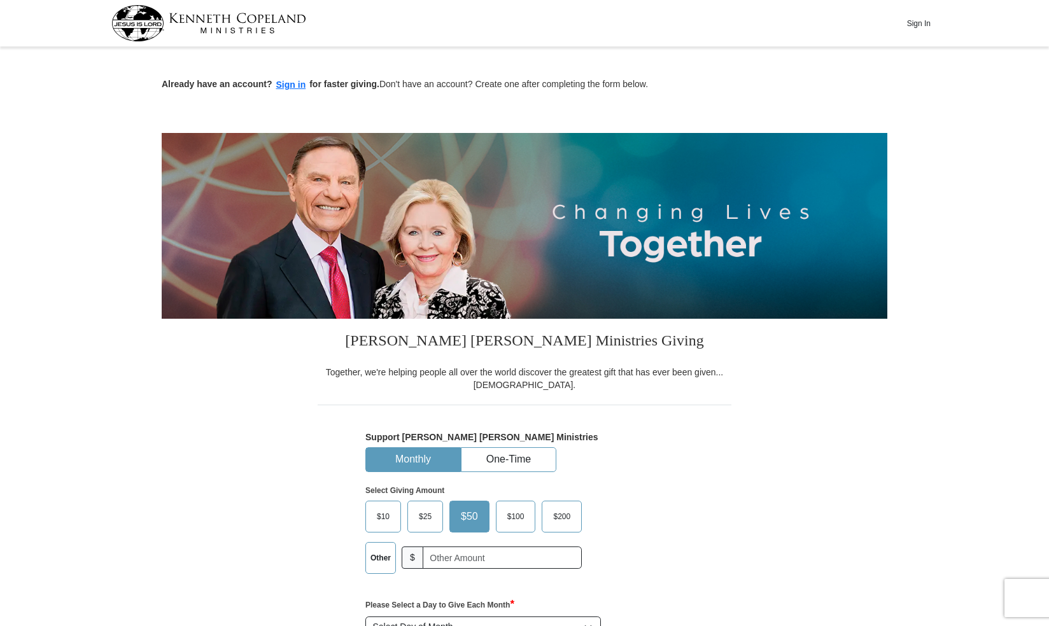 The height and width of the screenshot is (626, 1049). Describe the element at coordinates (405, 491) in the screenshot. I see `strong: Select Giving Amount` at that location.